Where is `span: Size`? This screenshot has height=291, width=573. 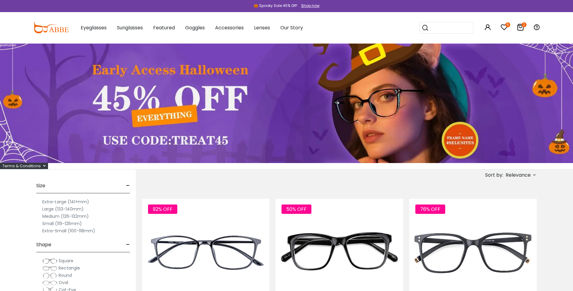
span: Size is located at coordinates (41, 186).